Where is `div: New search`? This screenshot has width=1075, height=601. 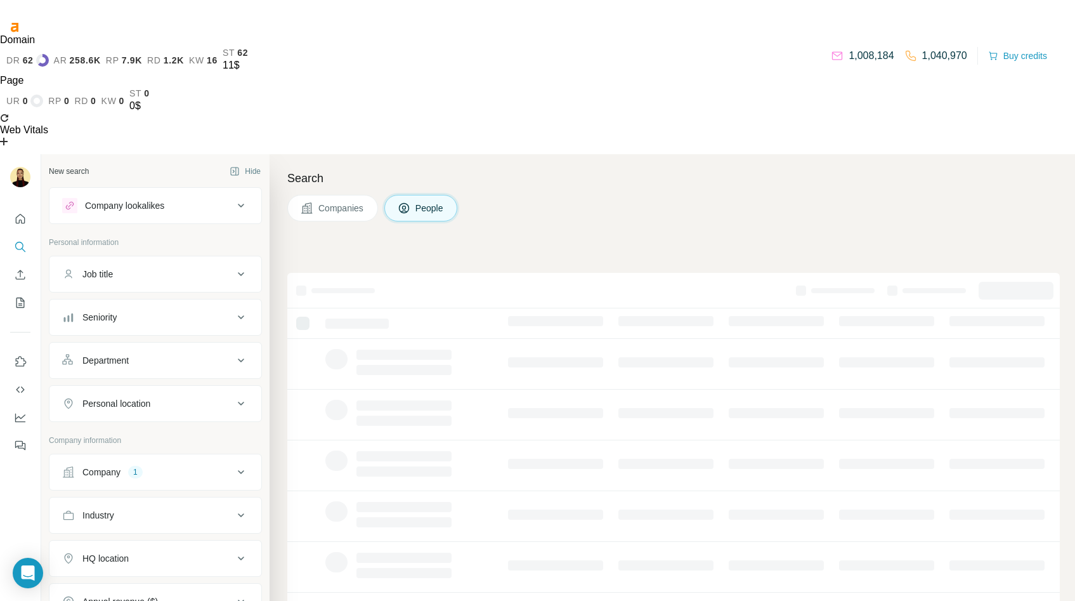
div: New search is located at coordinates (69, 171).